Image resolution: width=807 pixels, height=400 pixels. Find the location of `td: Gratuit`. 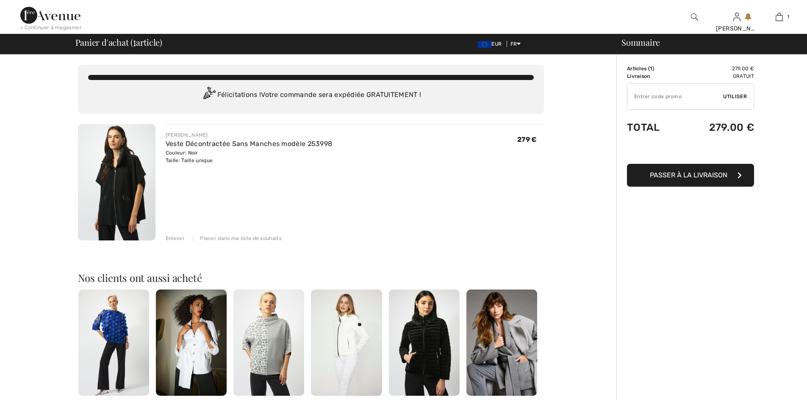

td: Gratuit is located at coordinates (717, 76).